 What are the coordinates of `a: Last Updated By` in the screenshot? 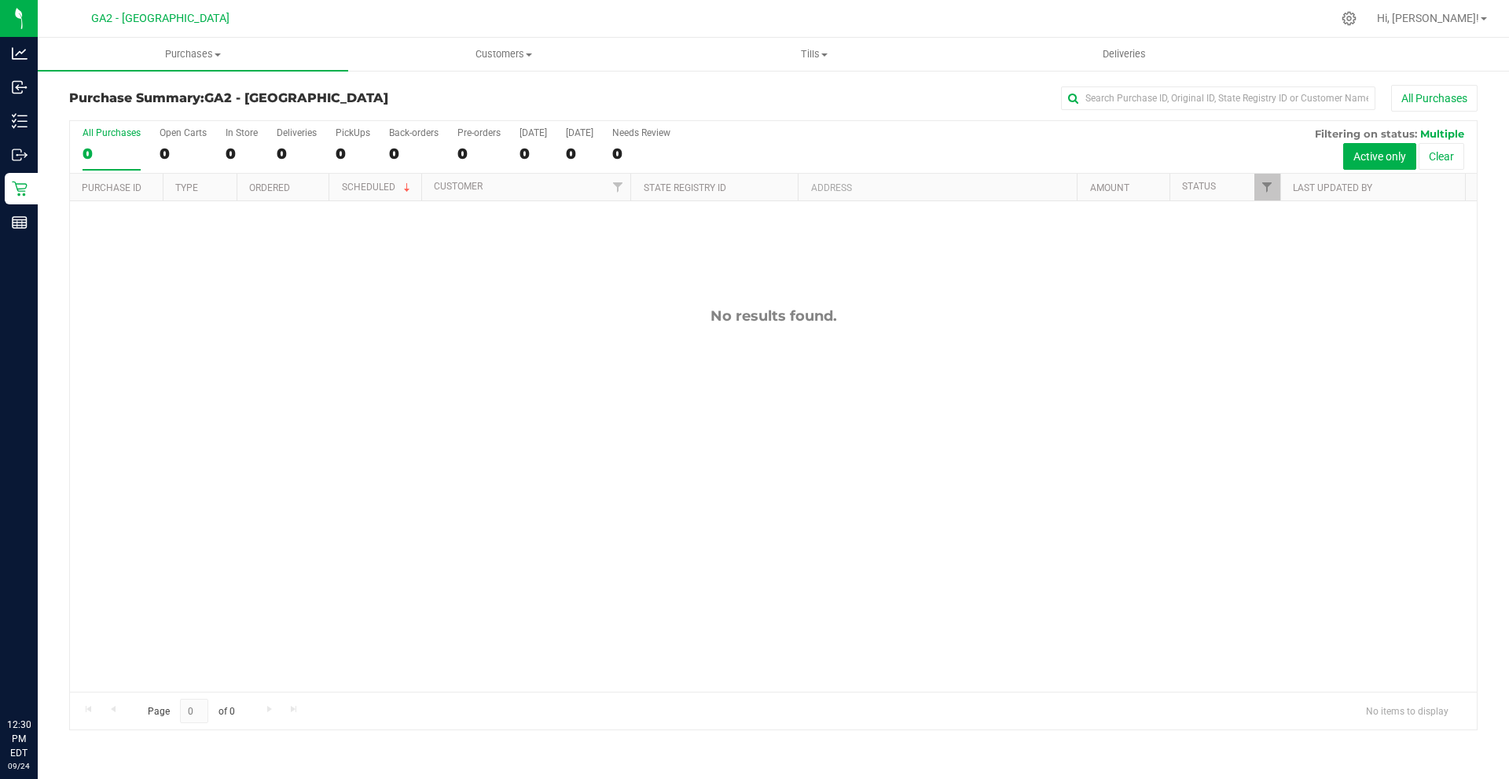 It's located at (1332, 188).